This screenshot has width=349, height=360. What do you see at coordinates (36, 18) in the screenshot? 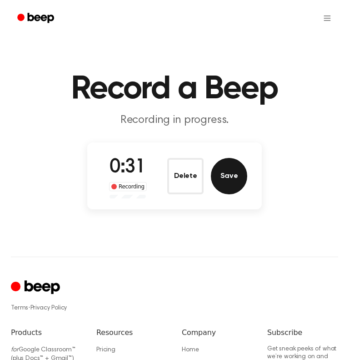
I see `a: Beep` at bounding box center [36, 18].